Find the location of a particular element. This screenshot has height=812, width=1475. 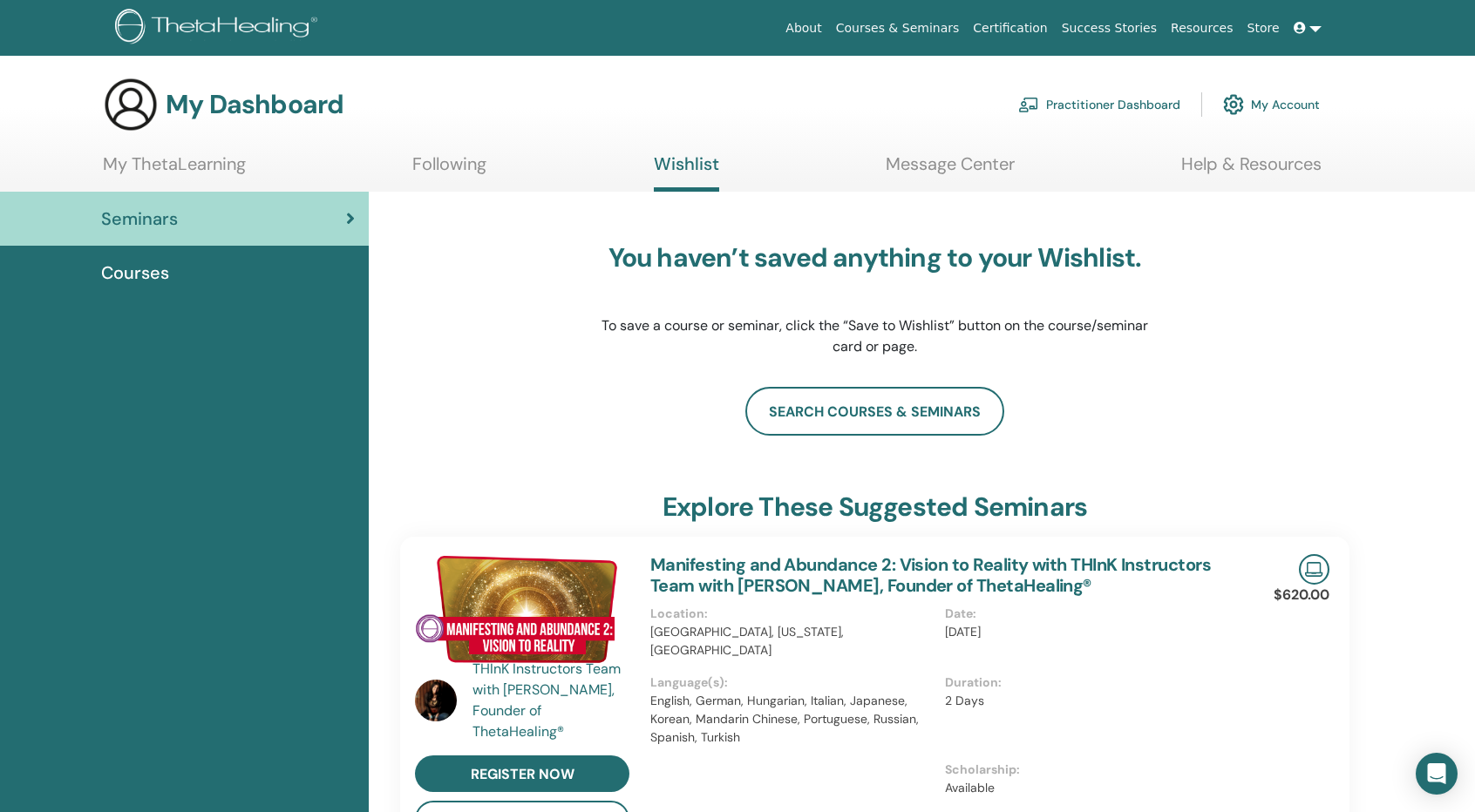

span: Courses is located at coordinates (135, 273).